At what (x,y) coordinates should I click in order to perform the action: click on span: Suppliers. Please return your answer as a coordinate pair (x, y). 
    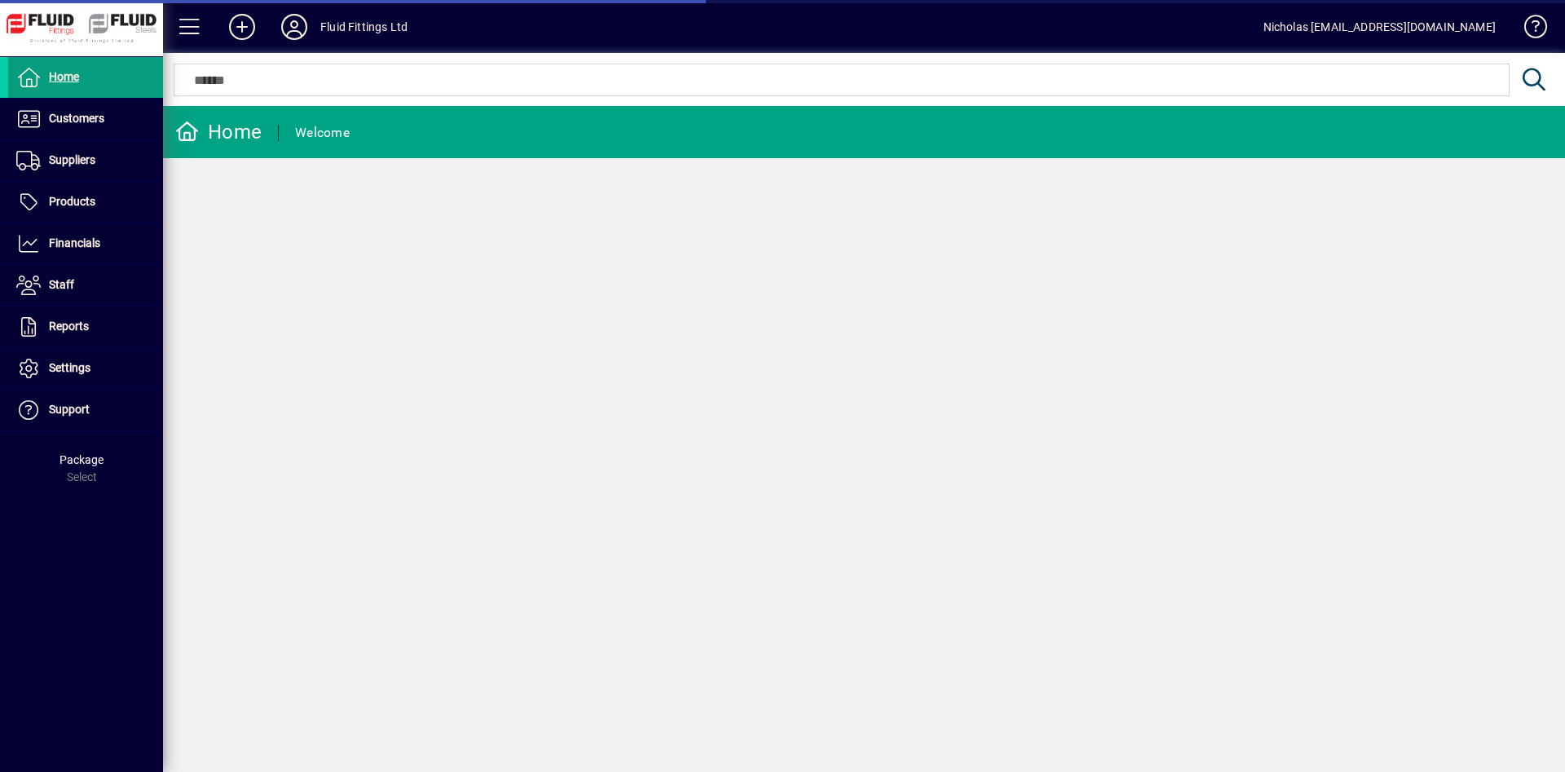
    Looking at the image, I should click on (72, 160).